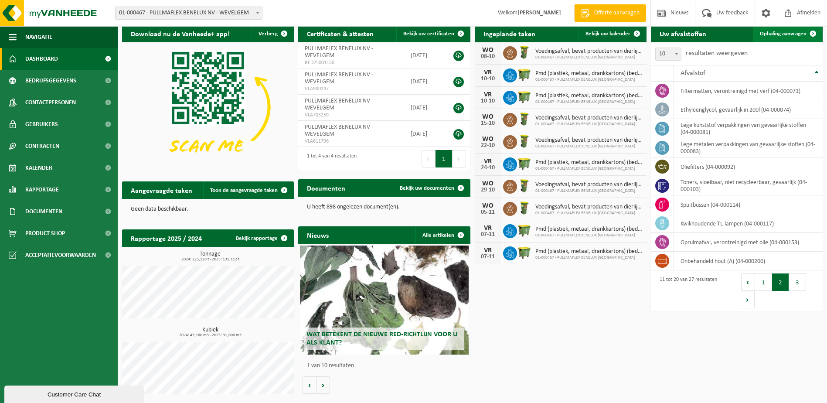 The height and width of the screenshot is (403, 827). Describe the element at coordinates (488, 190) in the screenshot. I see `div: 29-10` at that location.